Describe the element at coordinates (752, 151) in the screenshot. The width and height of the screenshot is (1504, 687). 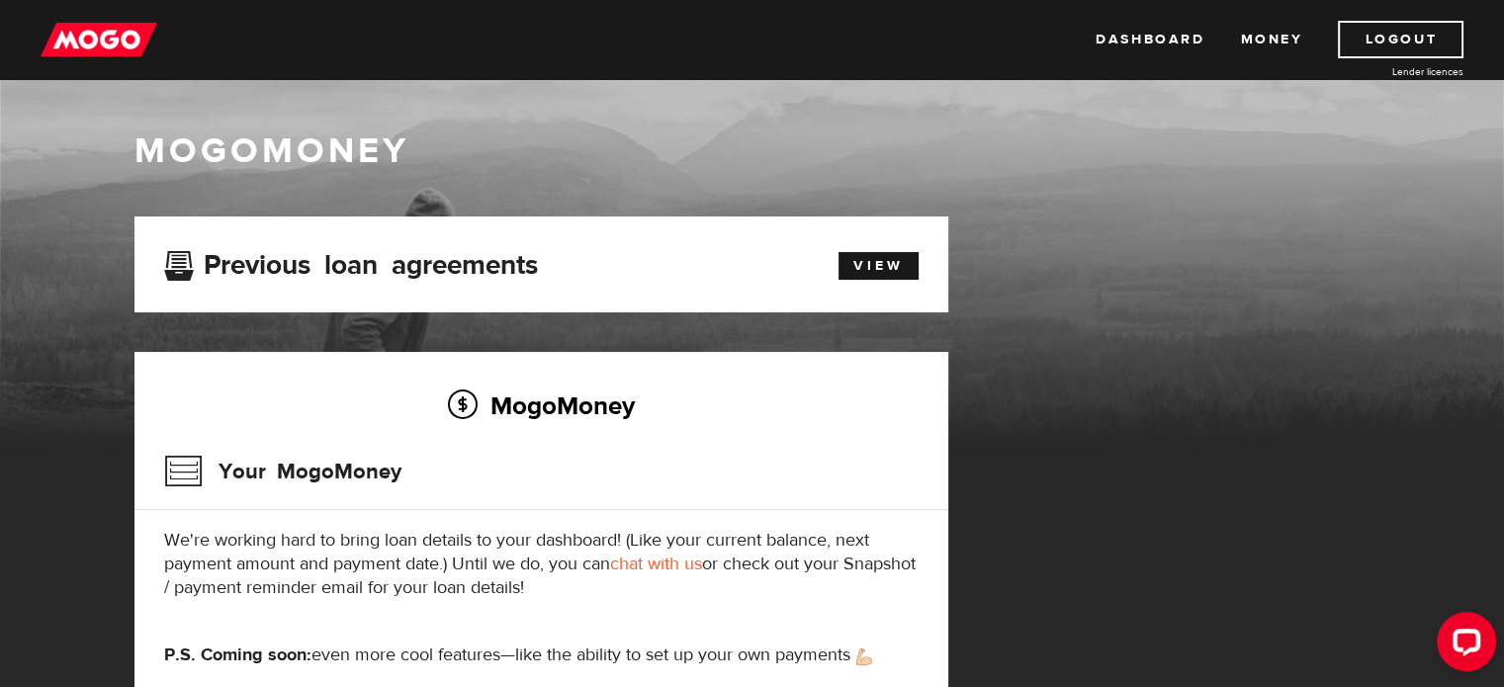
I see `h1: MogoMoney` at that location.